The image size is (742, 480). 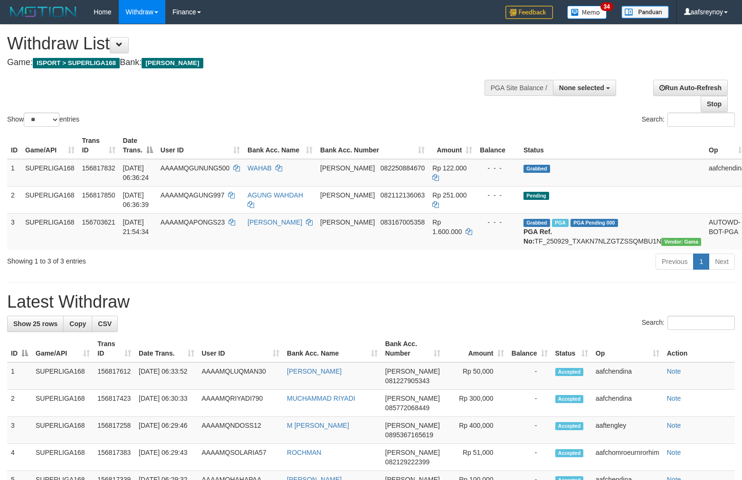 What do you see at coordinates (688, 323) in the screenshot?
I see `label: Search:` at bounding box center [688, 323].